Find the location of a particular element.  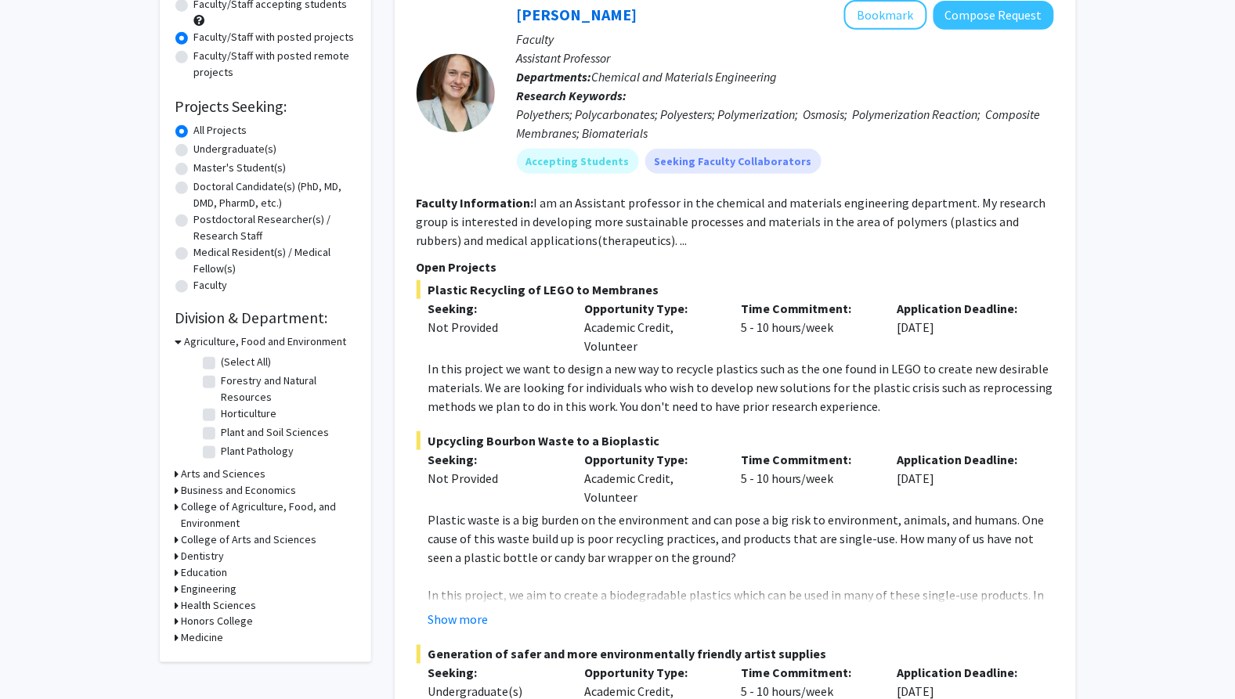

label: (Select All) is located at coordinates (247, 362).